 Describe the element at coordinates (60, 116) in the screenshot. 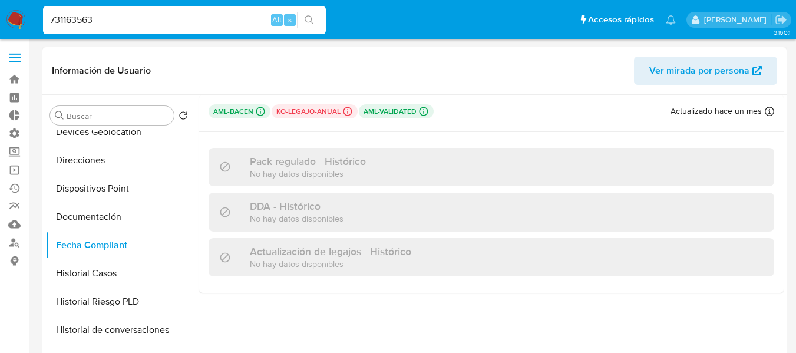

I see `button: Buscar` at that location.